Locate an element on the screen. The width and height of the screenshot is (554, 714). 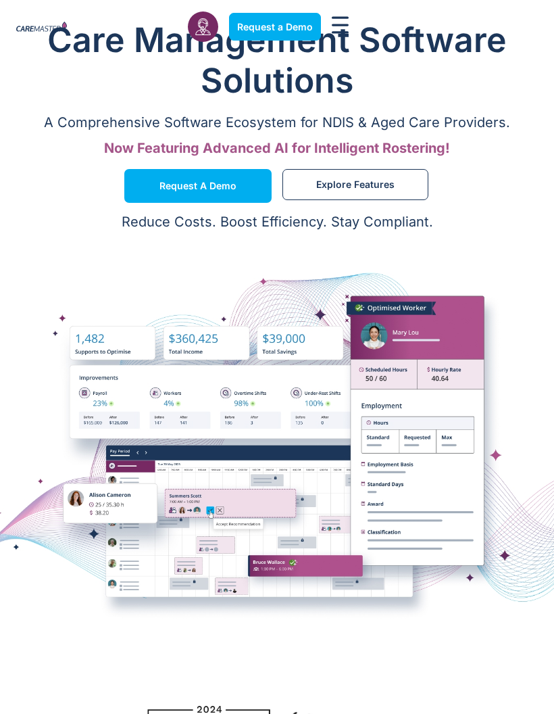
div: Menu Toggle is located at coordinates (340, 26).